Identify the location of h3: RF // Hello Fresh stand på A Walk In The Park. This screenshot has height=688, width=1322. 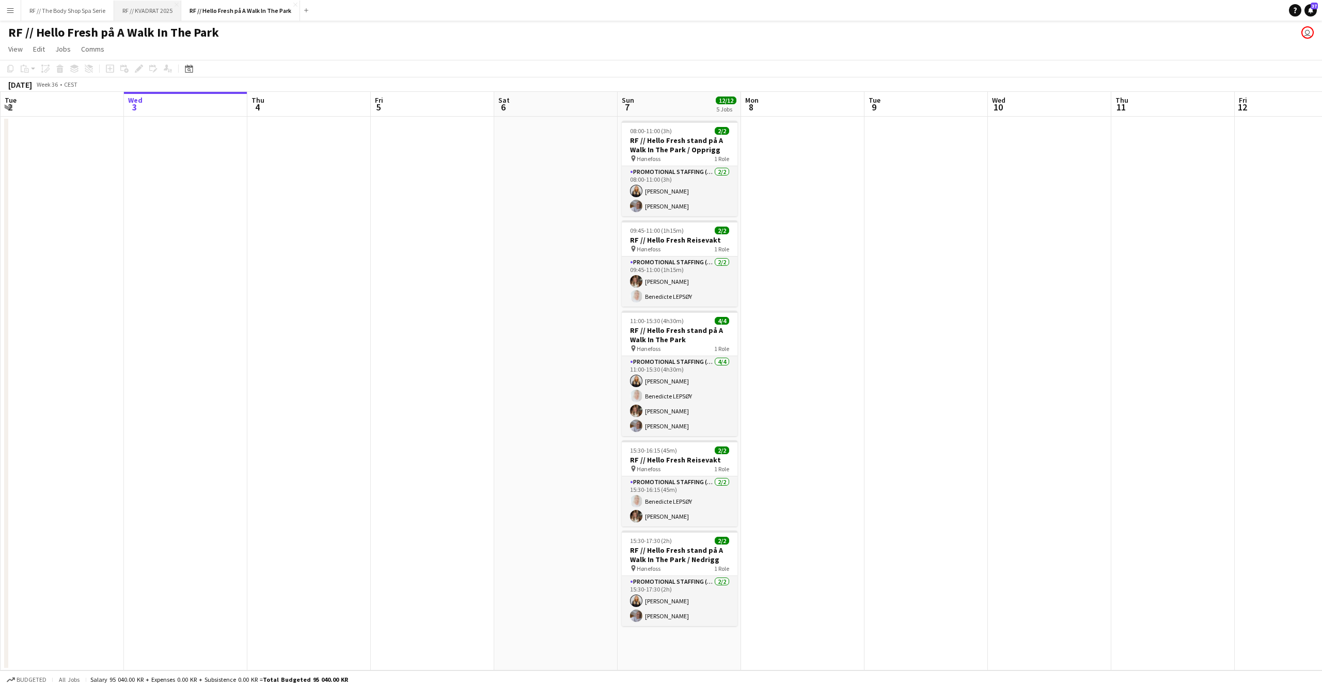
(680, 335).